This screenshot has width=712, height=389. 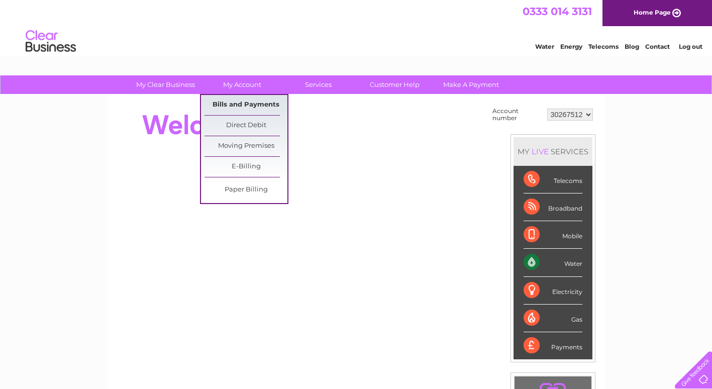 What do you see at coordinates (246, 146) in the screenshot?
I see `a: Moving Premises` at bounding box center [246, 146].